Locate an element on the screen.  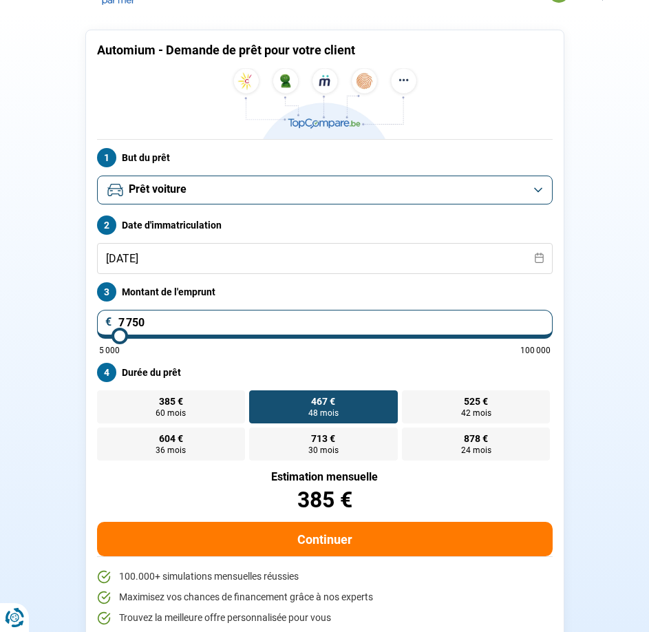
span: 713 € is located at coordinates (323, 438).